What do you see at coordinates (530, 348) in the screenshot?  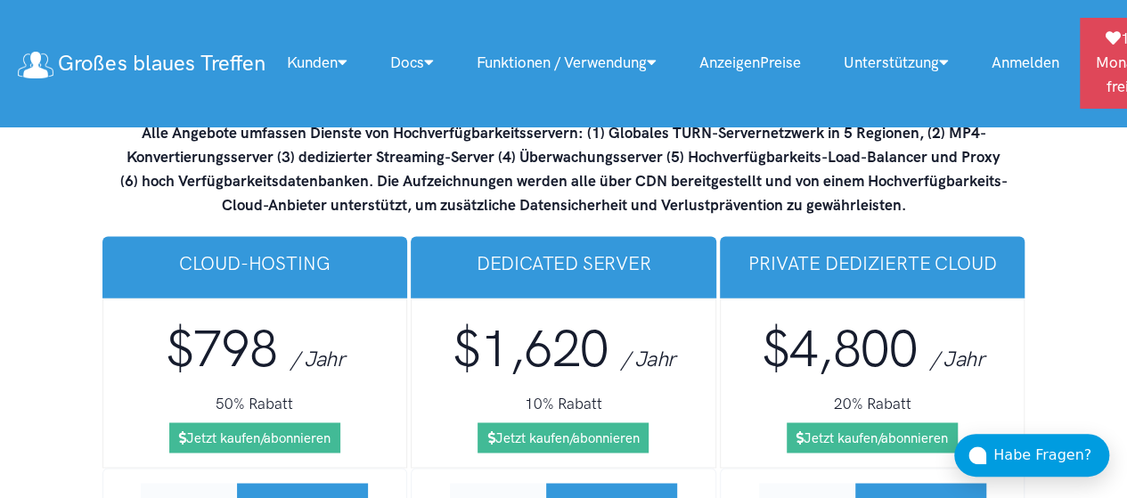 I see `span: $1,620` at bounding box center [530, 348].